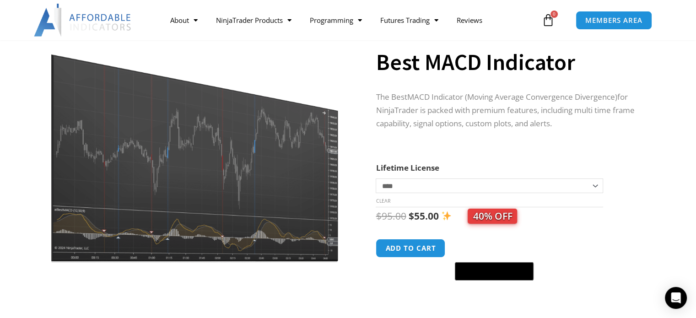 This screenshot has width=696, height=318. I want to click on label: Lifetime License, so click(407, 168).